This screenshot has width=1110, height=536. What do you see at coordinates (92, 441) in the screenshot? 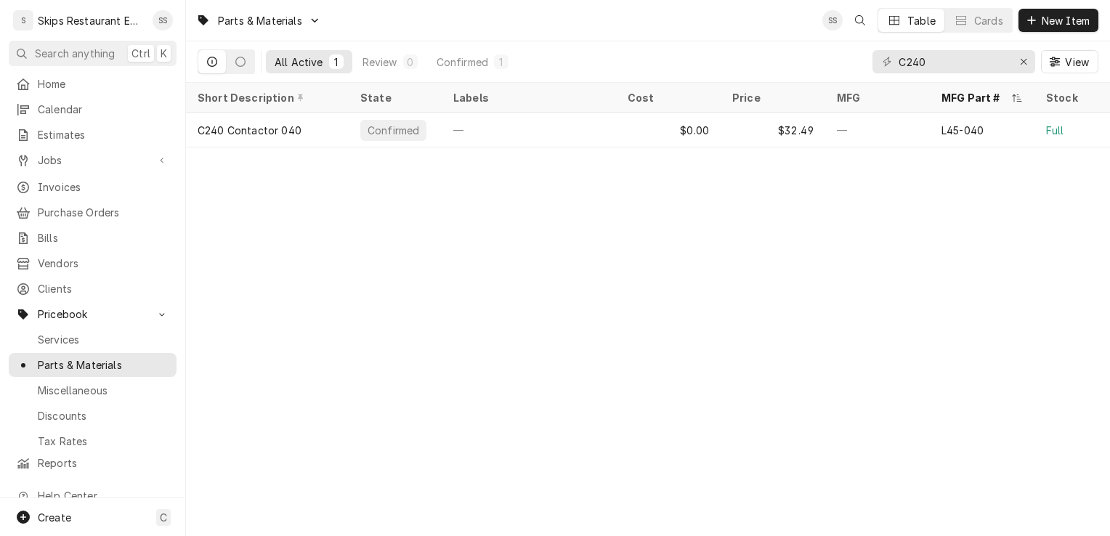
I see `a: Tax Rates` at bounding box center [92, 441].